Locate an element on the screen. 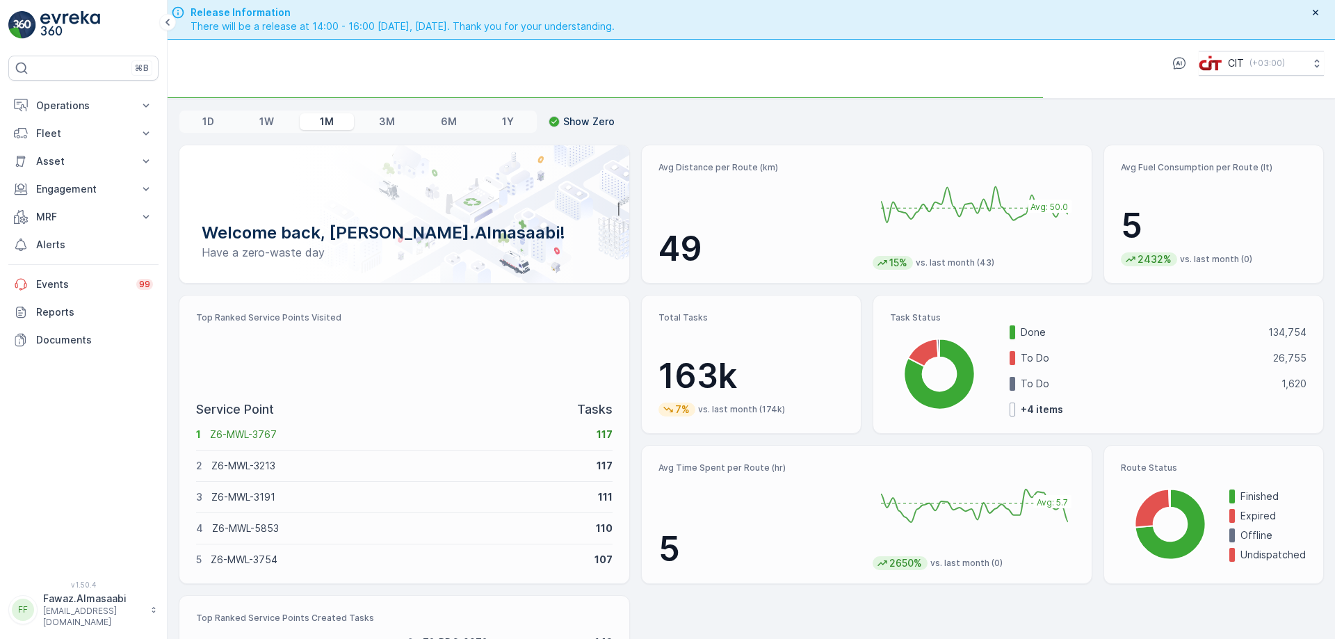 The image size is (1335, 639). button: CIT(+03:00) is located at coordinates (1262, 63).